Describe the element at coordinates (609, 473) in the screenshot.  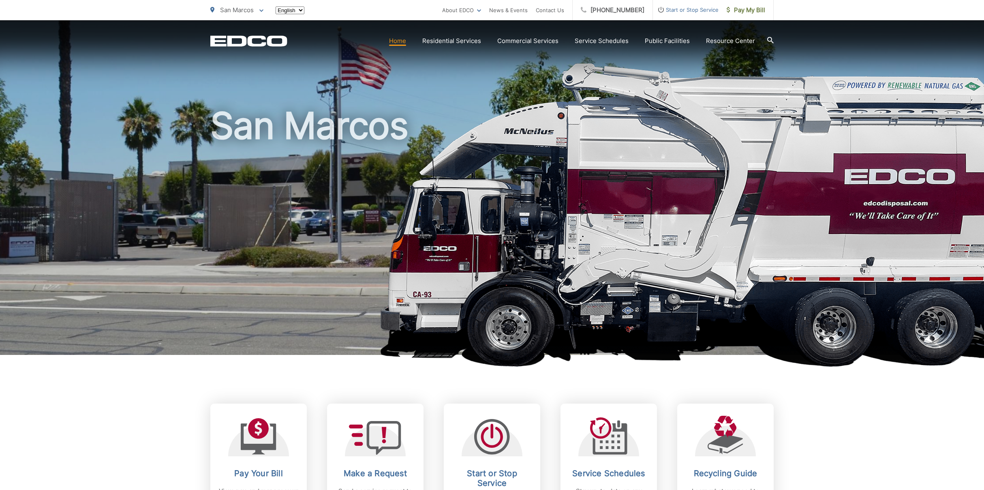
I see `h2: Service Schedules` at that location.